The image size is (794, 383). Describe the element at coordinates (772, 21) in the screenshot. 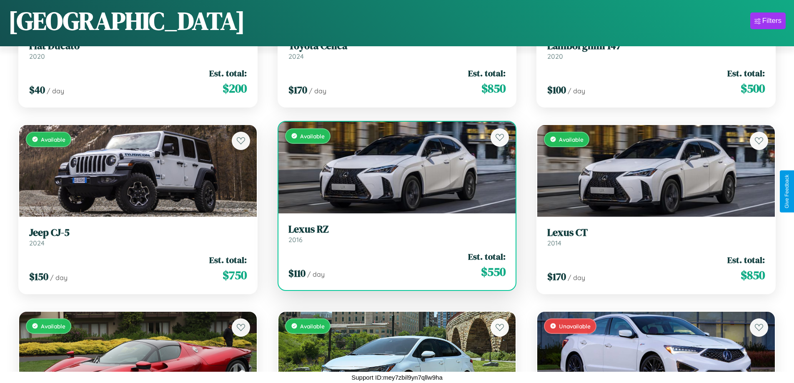

I see `div: Filters` at that location.